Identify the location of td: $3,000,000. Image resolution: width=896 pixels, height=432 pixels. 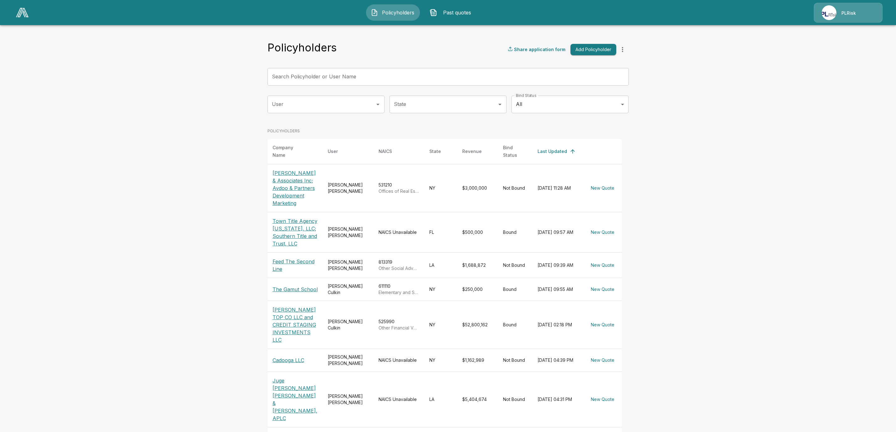
(478, 188).